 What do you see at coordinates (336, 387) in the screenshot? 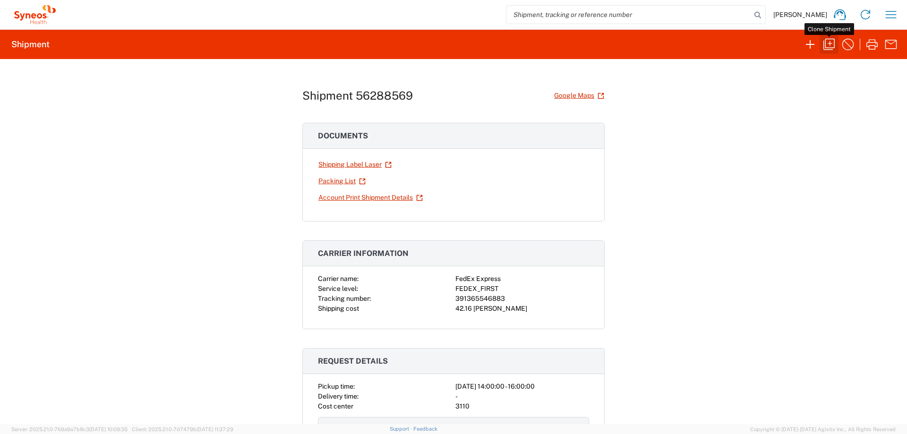
I see `span: Pickup time:` at bounding box center [336, 387].